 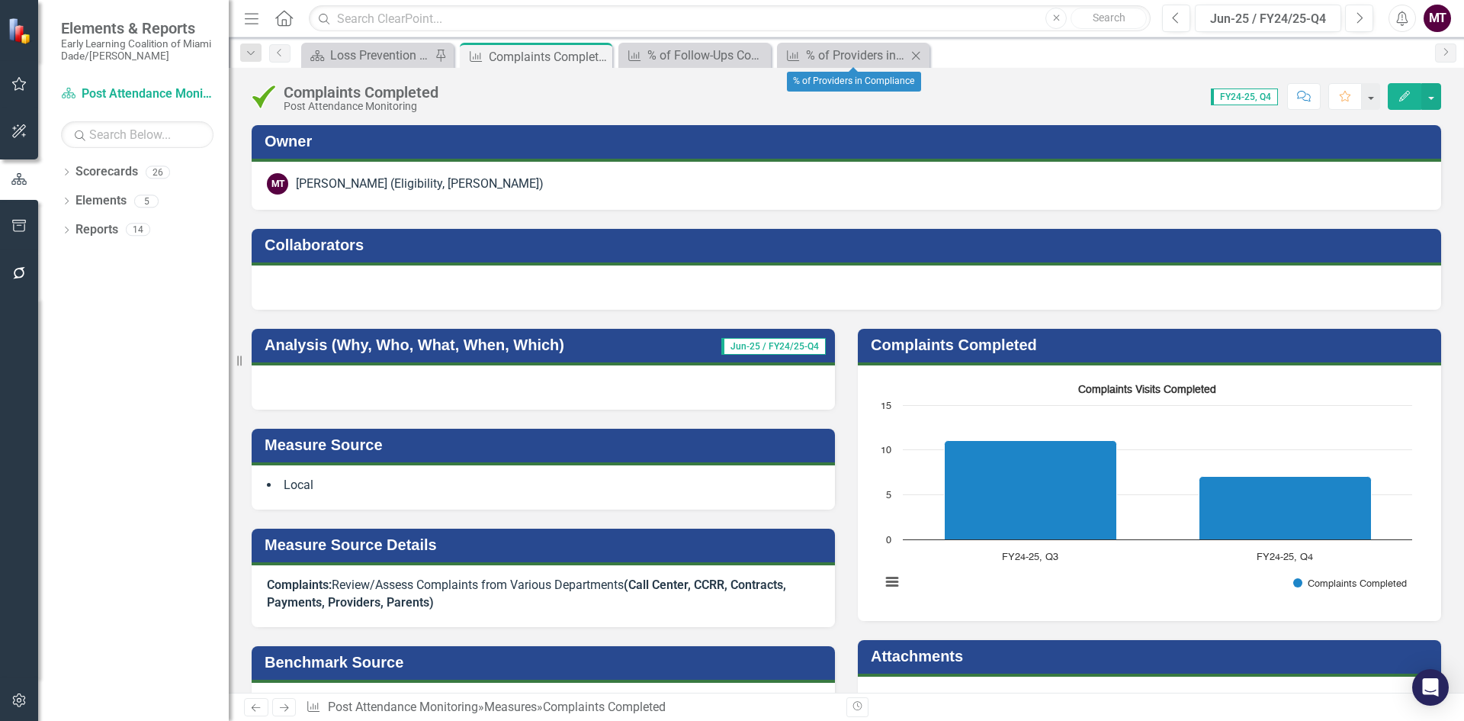 I want to click on button: Search, so click(x=1109, y=18).